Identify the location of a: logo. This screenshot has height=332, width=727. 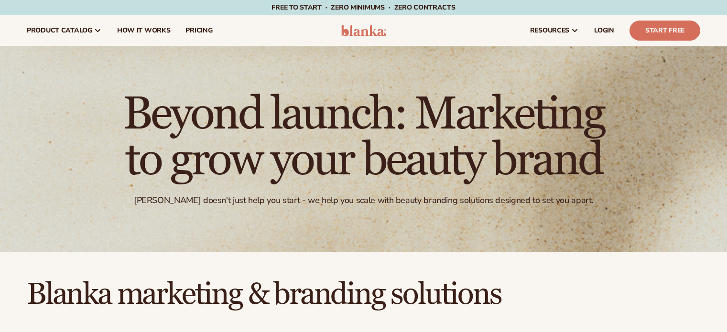
(363, 31).